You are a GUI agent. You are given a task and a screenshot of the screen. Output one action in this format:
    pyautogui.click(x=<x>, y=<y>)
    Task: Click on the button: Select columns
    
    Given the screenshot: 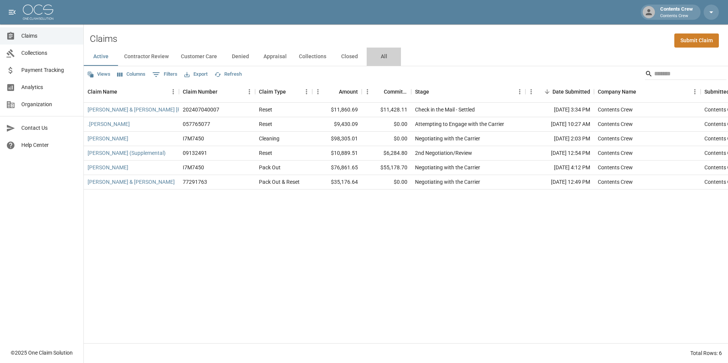 What is the action you would take?
    pyautogui.click(x=131, y=74)
    